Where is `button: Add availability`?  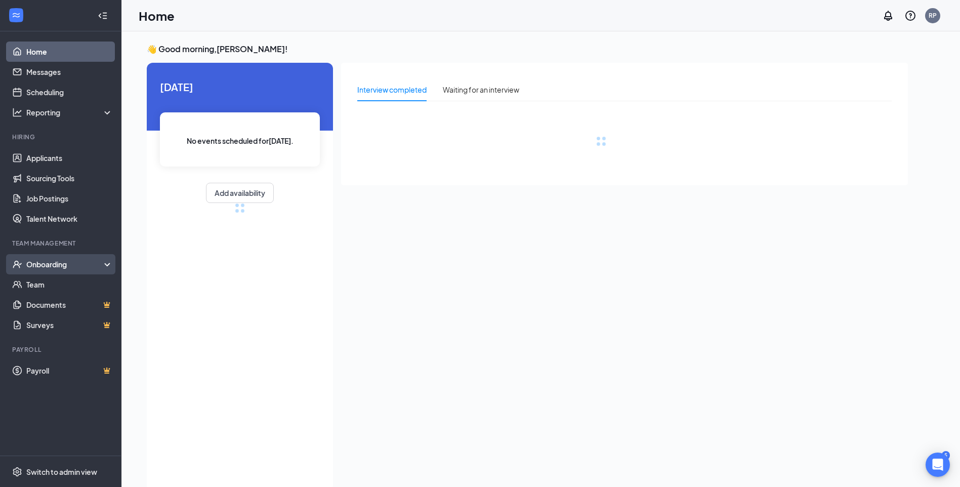 button: Add availability is located at coordinates (240, 193).